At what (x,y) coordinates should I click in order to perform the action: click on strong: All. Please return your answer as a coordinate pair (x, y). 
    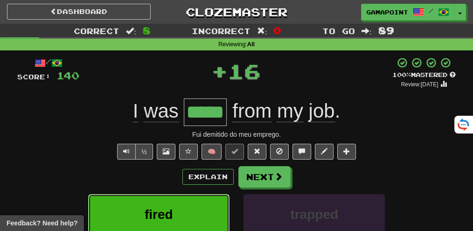
    Looking at the image, I should click on (251, 44).